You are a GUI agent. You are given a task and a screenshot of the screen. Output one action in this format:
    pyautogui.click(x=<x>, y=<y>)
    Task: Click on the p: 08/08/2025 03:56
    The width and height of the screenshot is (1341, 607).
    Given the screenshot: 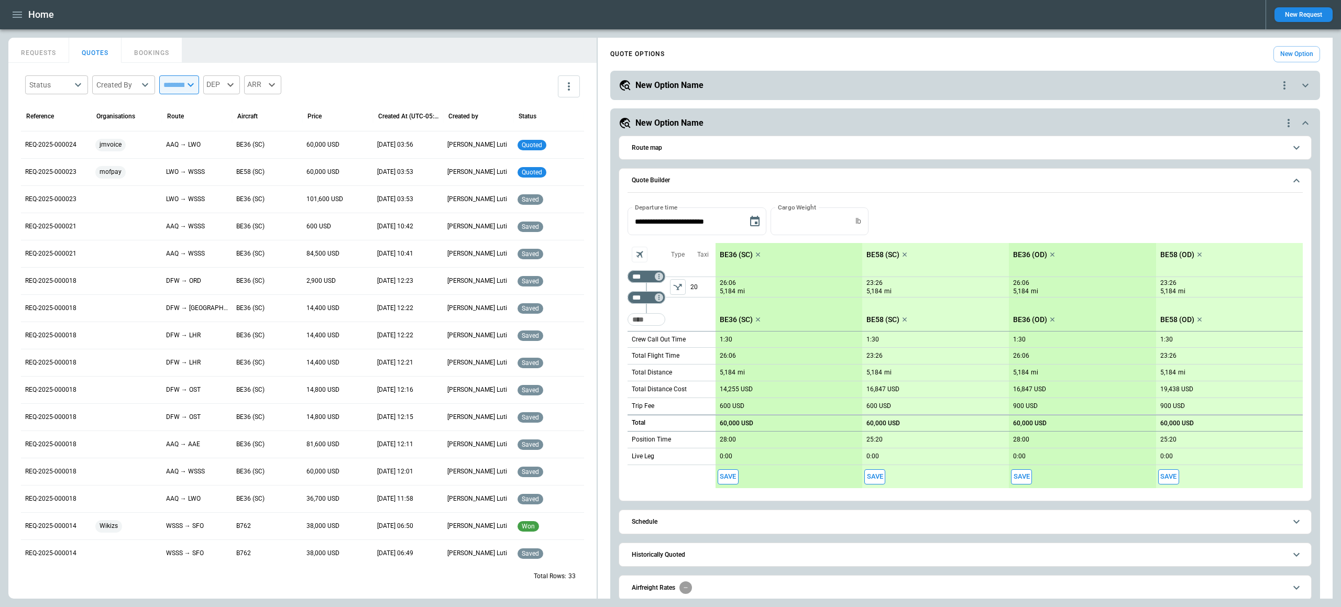 What is the action you would take?
    pyautogui.click(x=395, y=145)
    